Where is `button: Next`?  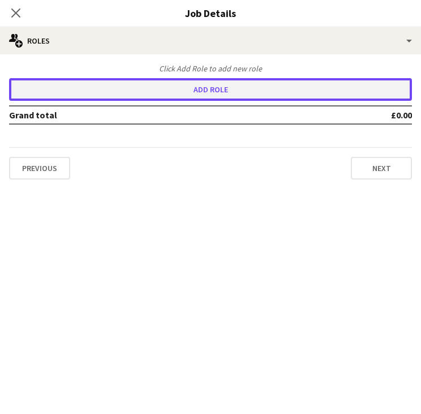 button: Next is located at coordinates (381, 168).